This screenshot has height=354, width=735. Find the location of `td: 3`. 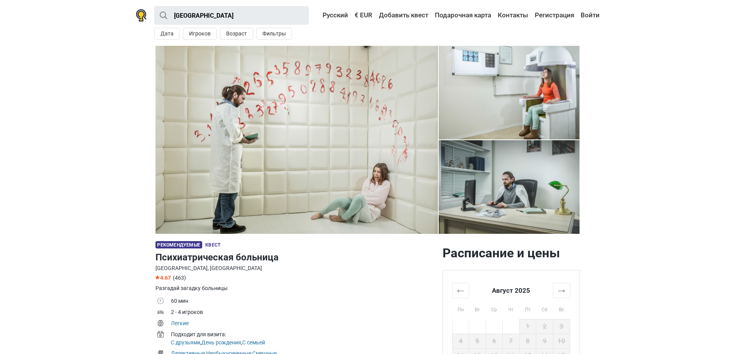

td: 3 is located at coordinates (561, 327).